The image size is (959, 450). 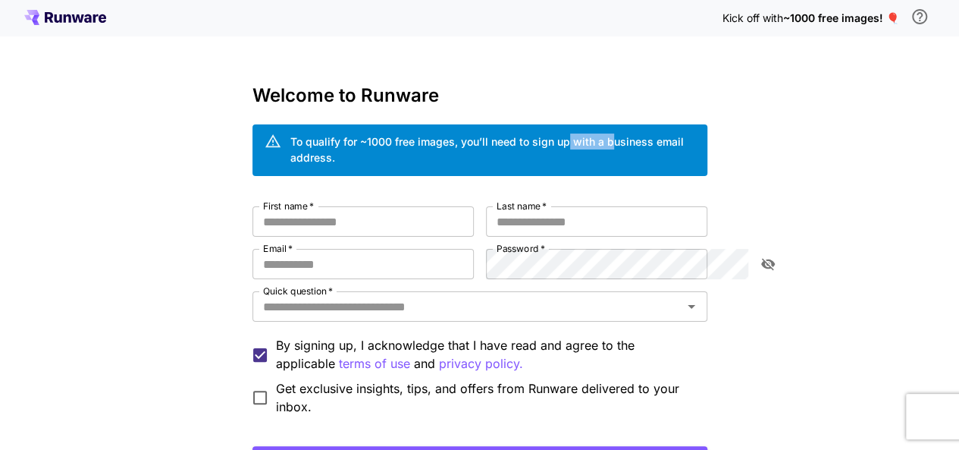 What do you see at coordinates (481, 363) in the screenshot?
I see `button: By signing up, I acknowledge that I have read and agree to the applicable terms of use and` at bounding box center [481, 363].